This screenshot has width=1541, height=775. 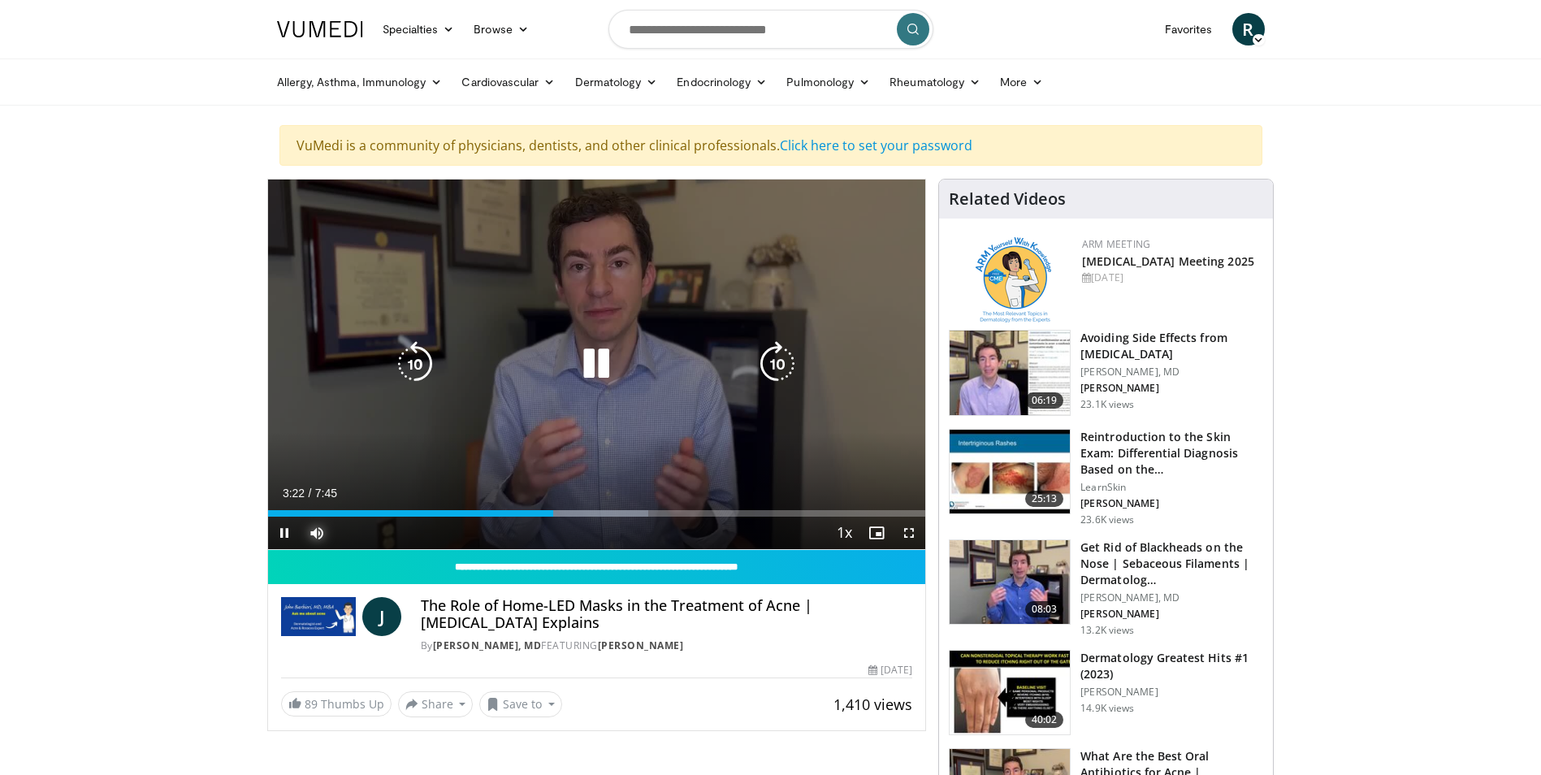 What do you see at coordinates (909, 533) in the screenshot?
I see `button: Fullscreen` at bounding box center [909, 533].